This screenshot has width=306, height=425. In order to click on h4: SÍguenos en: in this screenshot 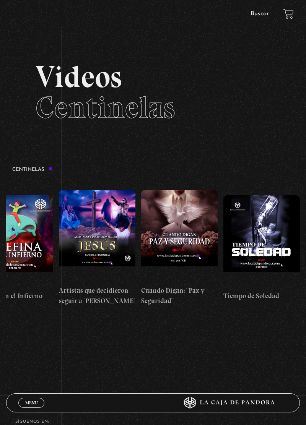, I will do `click(153, 422)`.